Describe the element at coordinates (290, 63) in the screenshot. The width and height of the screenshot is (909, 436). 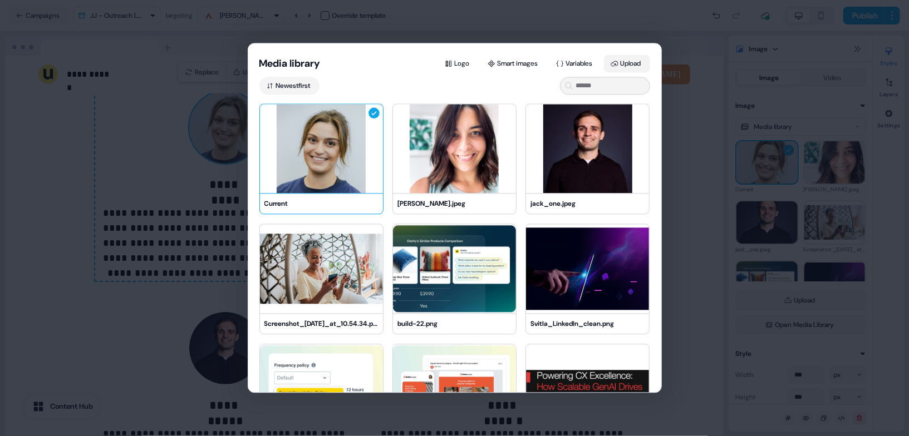
I see `div: Media library` at that location.